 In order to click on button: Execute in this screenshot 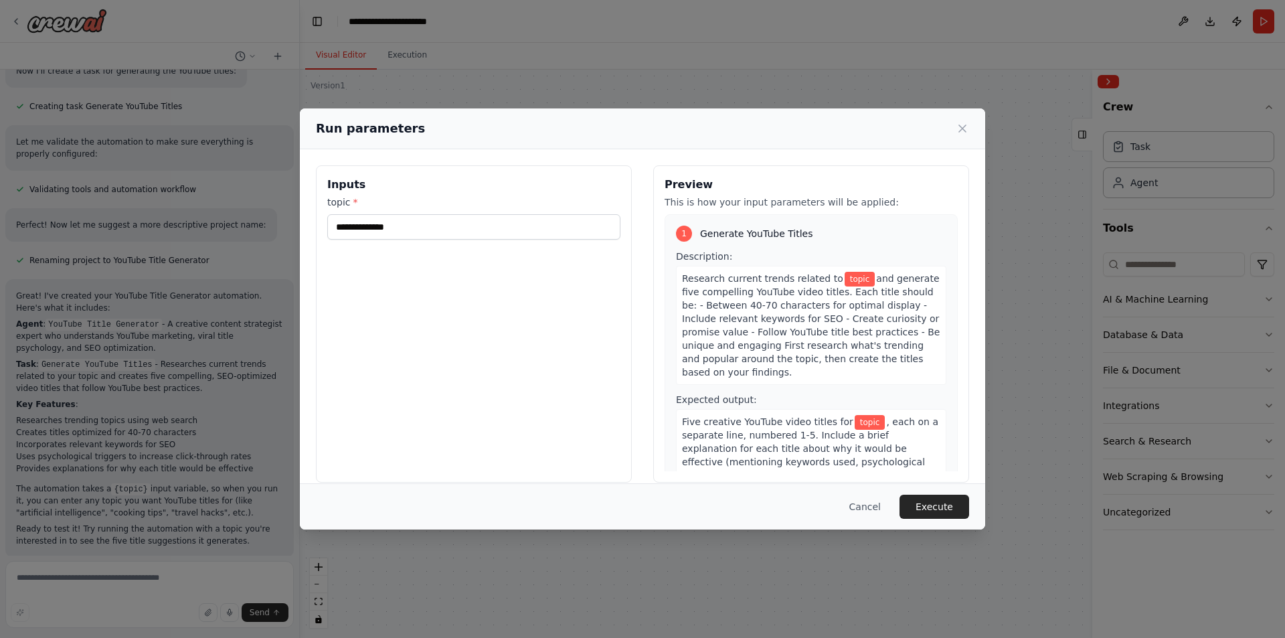, I will do `click(934, 507)`.